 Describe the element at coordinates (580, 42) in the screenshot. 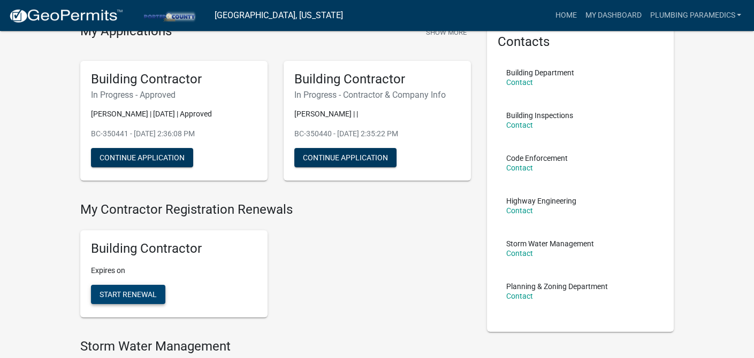

I see `h5: Contacts` at that location.